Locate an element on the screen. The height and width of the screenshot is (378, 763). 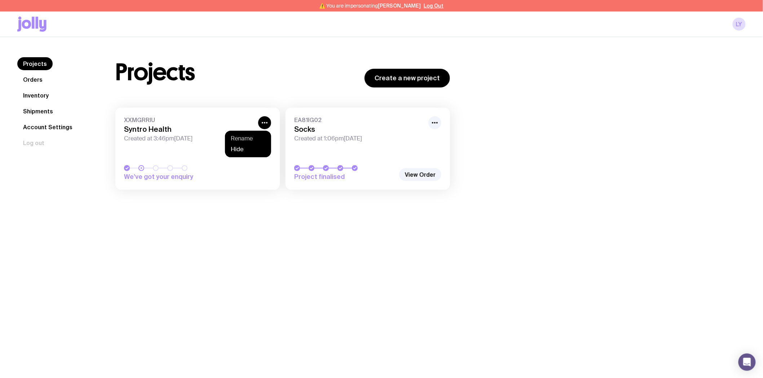
button: Hide is located at coordinates (248, 150).